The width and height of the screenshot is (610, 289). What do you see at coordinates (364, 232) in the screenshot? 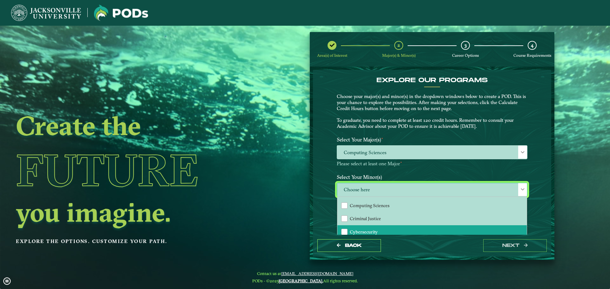
I see `span: Cybersecurity` at bounding box center [364, 232].